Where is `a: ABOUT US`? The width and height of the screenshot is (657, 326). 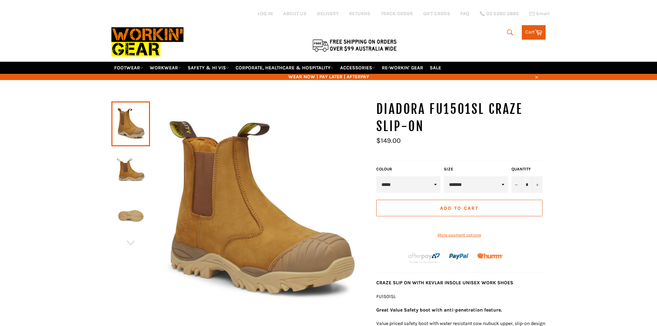
a: ABOUT US is located at coordinates (295, 13).